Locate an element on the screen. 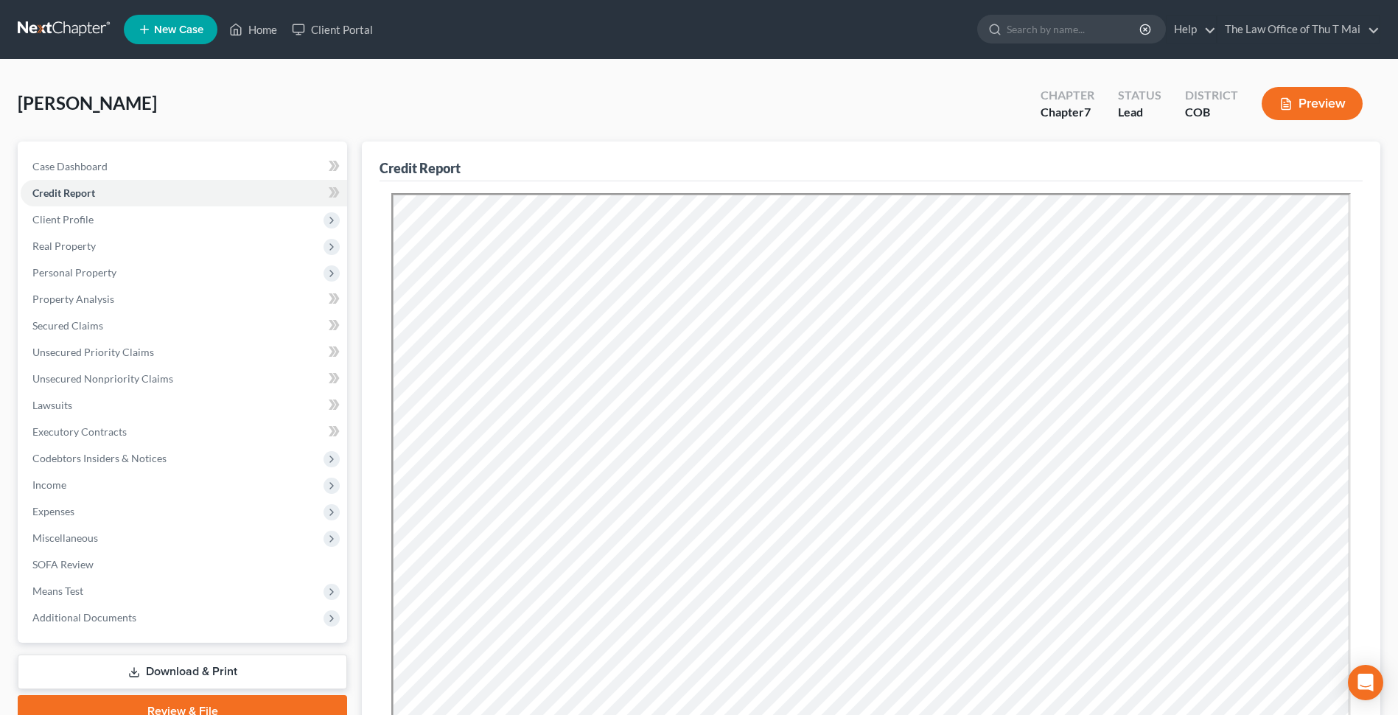 The width and height of the screenshot is (1398, 715). div: COB is located at coordinates (1211, 112).